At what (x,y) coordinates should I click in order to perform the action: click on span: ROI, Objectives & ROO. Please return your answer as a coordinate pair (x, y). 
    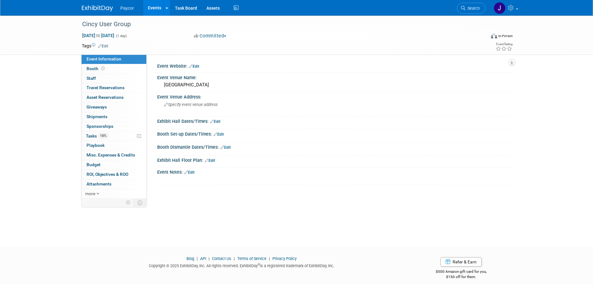
    Looking at the image, I should click on (107, 174).